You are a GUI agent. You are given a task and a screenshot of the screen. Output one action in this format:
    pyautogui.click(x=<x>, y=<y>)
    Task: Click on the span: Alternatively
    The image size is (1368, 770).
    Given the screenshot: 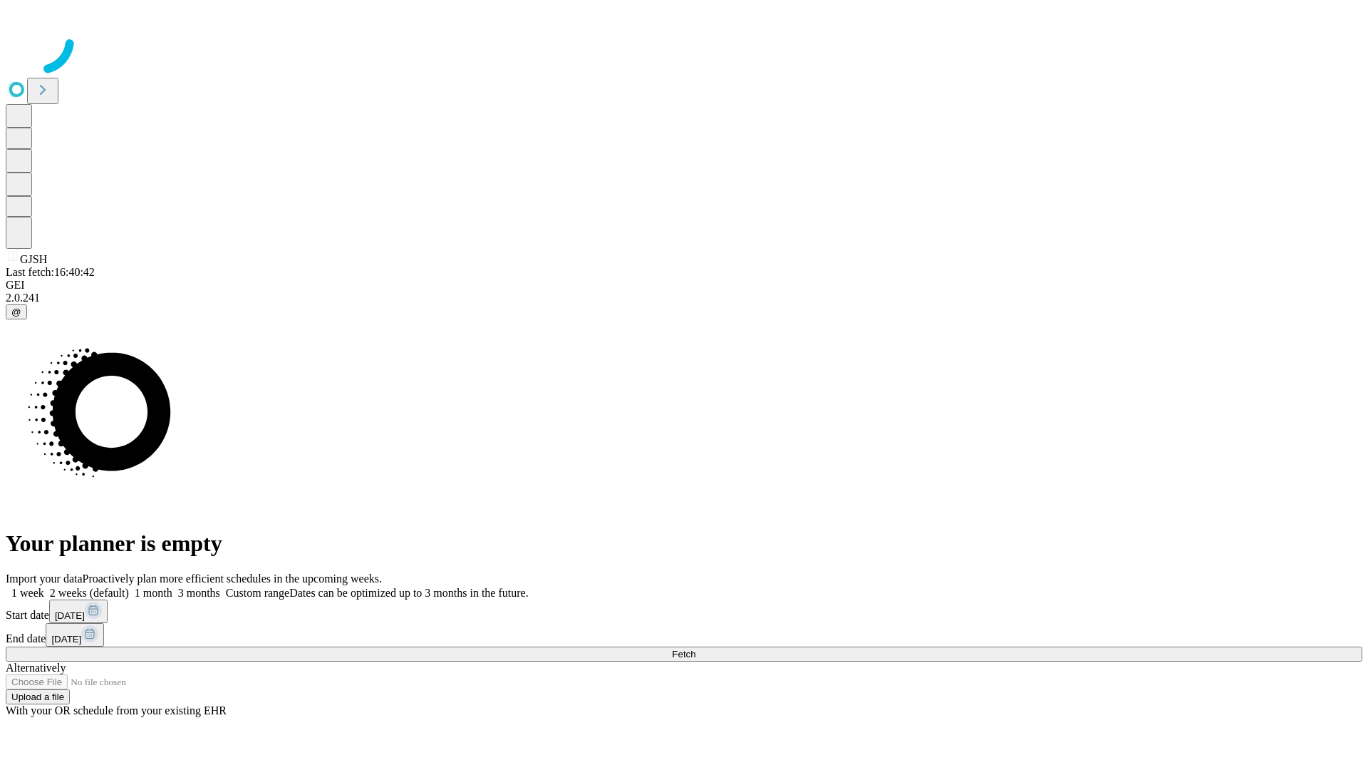 What is the action you would take?
    pyautogui.click(x=36, y=667)
    